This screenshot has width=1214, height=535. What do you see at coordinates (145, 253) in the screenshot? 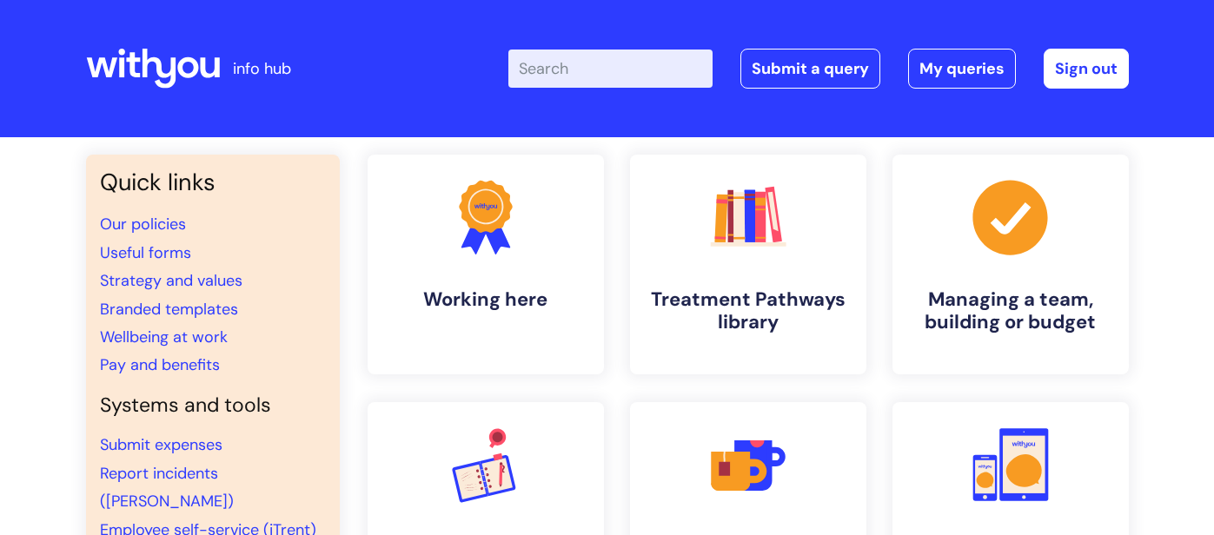
I see `a: Useful forms` at bounding box center [145, 253].